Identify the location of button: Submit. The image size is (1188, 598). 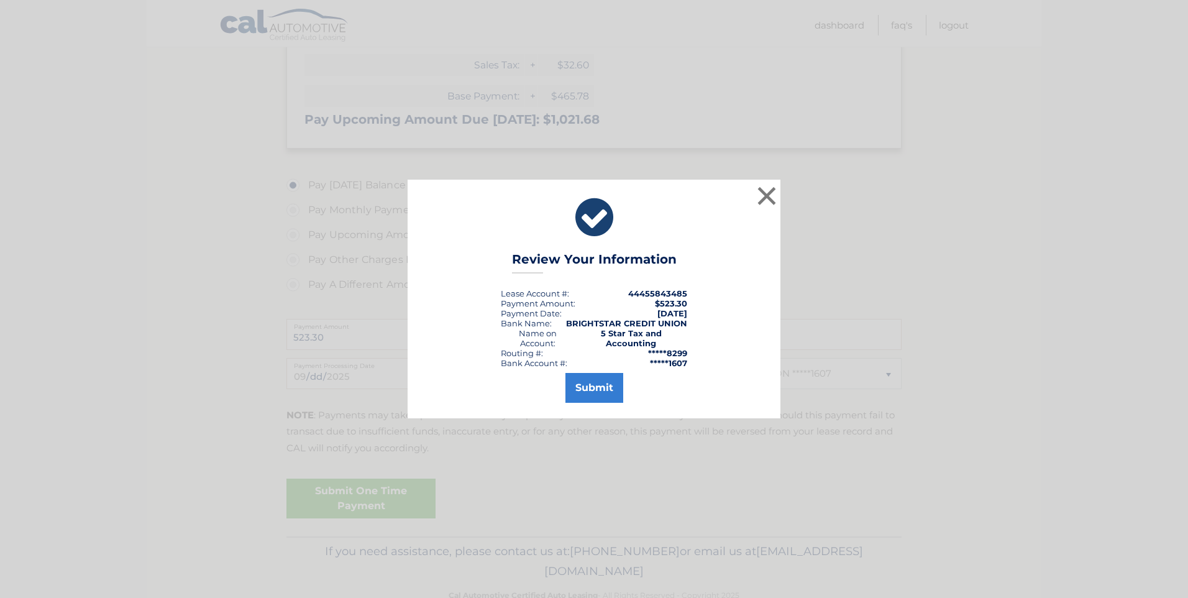
(594, 388).